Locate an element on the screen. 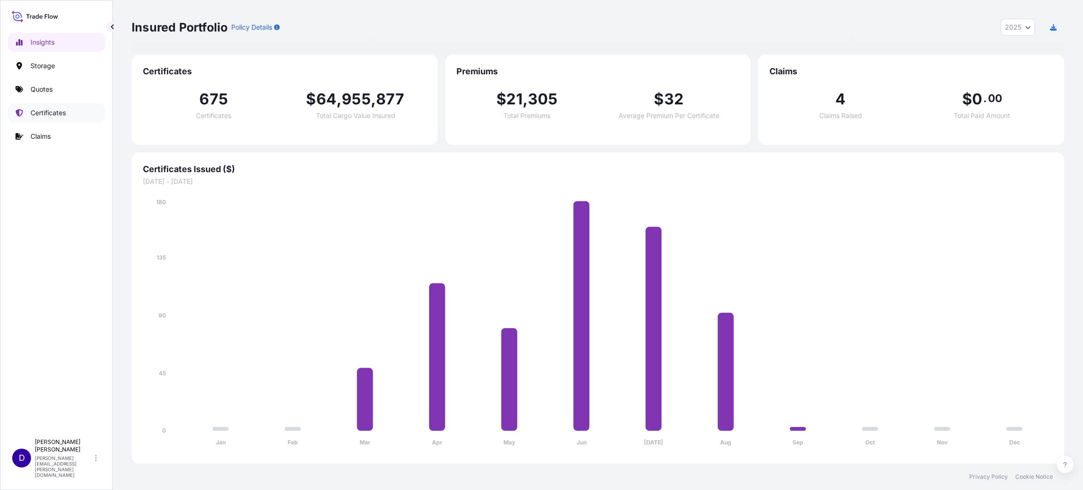 Image resolution: width=1083 pixels, height=490 pixels. a: Quotes is located at coordinates (56, 89).